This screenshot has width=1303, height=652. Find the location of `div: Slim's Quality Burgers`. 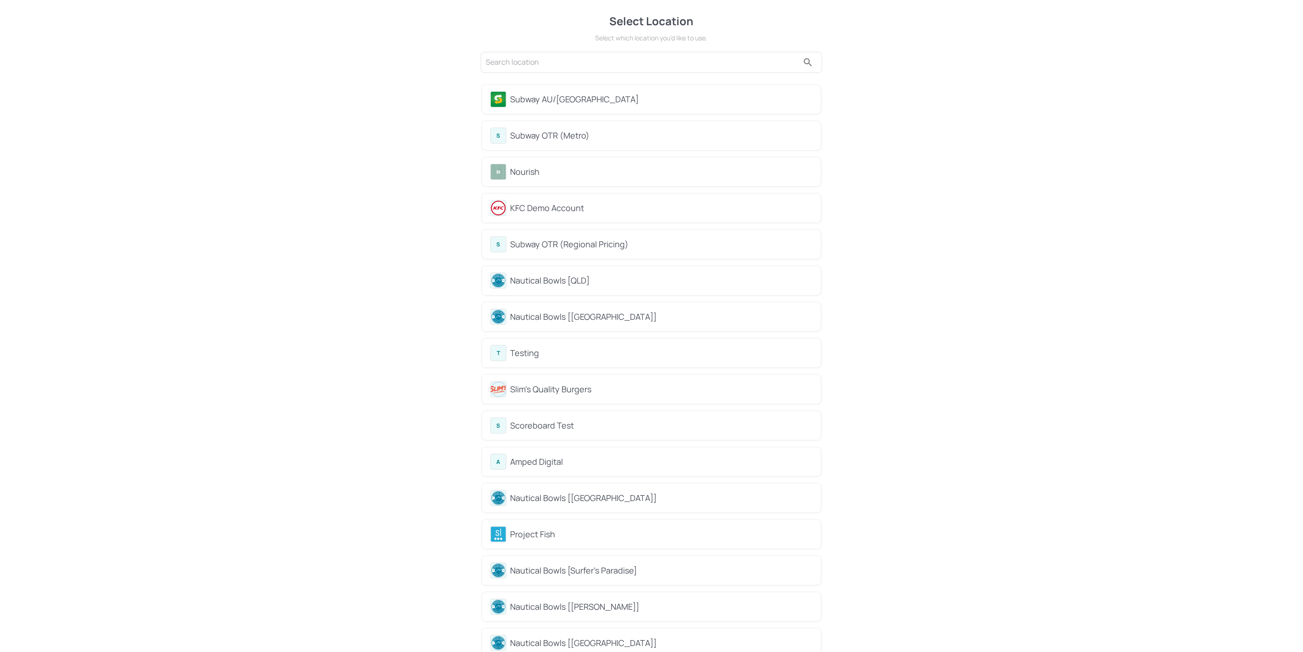

div: Slim's Quality Burgers is located at coordinates (661, 389).